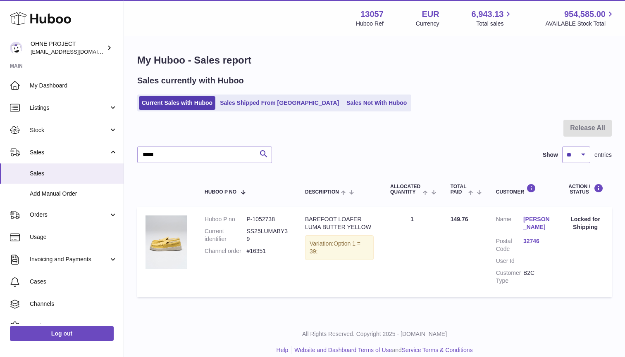  Describe the element at coordinates (376, 103) in the screenshot. I see `a: Sales Not With Huboo` at that location.